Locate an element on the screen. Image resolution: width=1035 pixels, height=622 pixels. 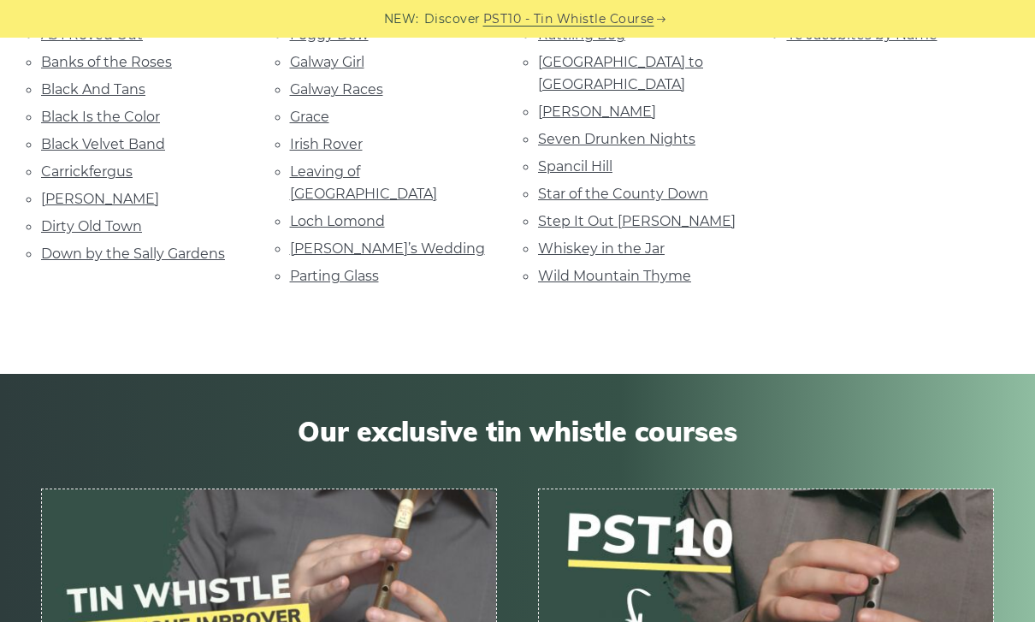
a: Seven Drunken Nights is located at coordinates (617, 139).